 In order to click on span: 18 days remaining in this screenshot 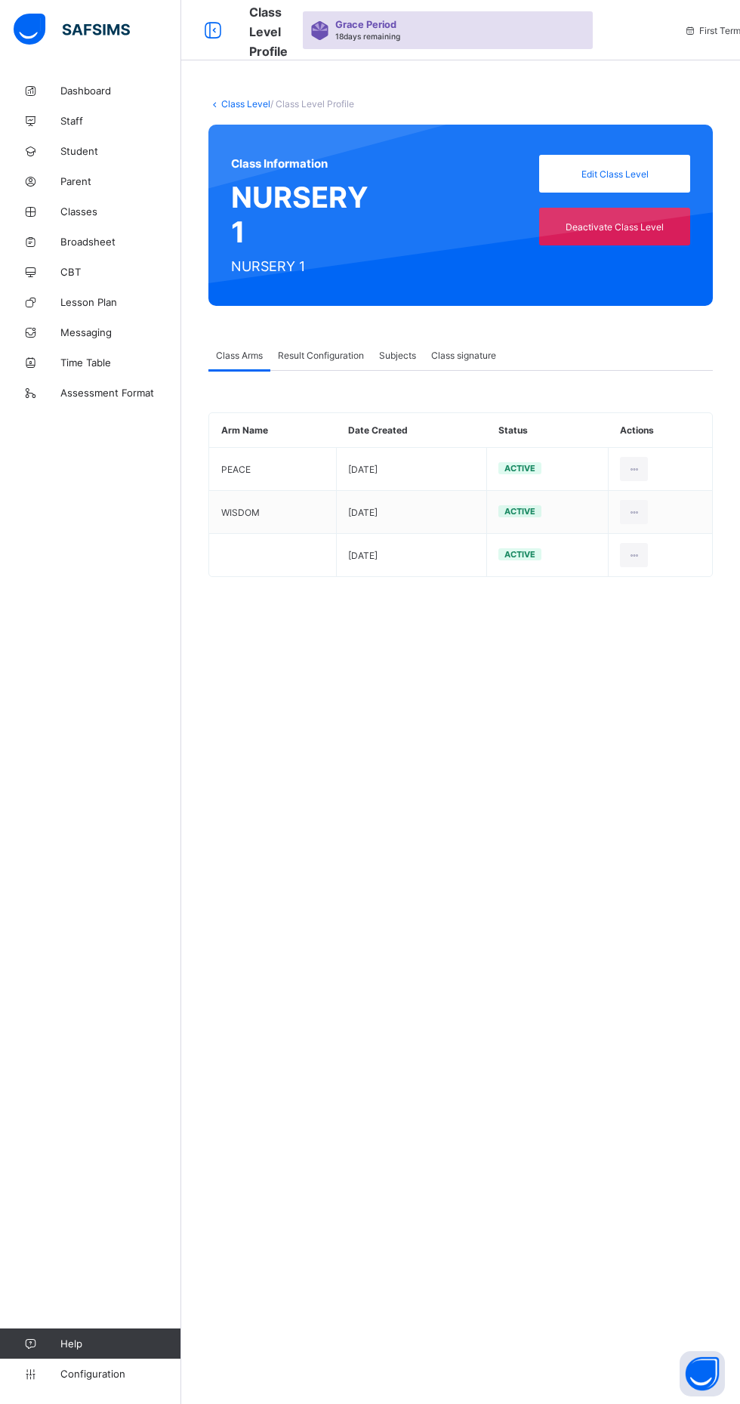, I will do `click(368, 36)`.